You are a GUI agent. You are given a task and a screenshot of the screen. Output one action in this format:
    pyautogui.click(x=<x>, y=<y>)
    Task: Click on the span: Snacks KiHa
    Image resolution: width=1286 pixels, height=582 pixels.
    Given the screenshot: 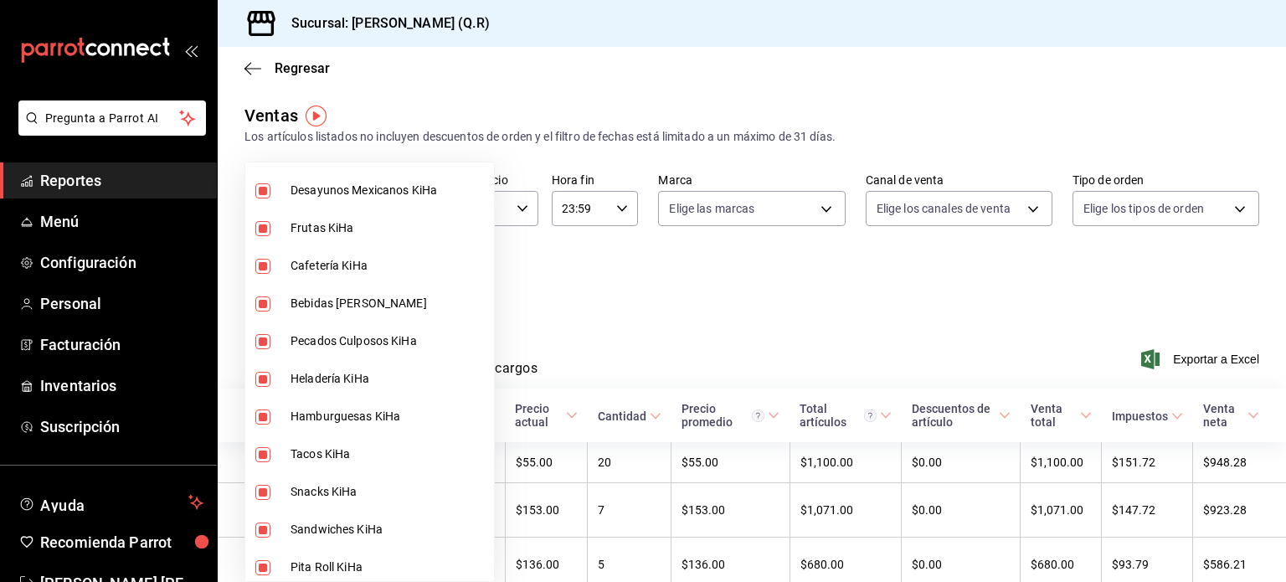 What is the action you would take?
    pyautogui.click(x=388, y=491)
    